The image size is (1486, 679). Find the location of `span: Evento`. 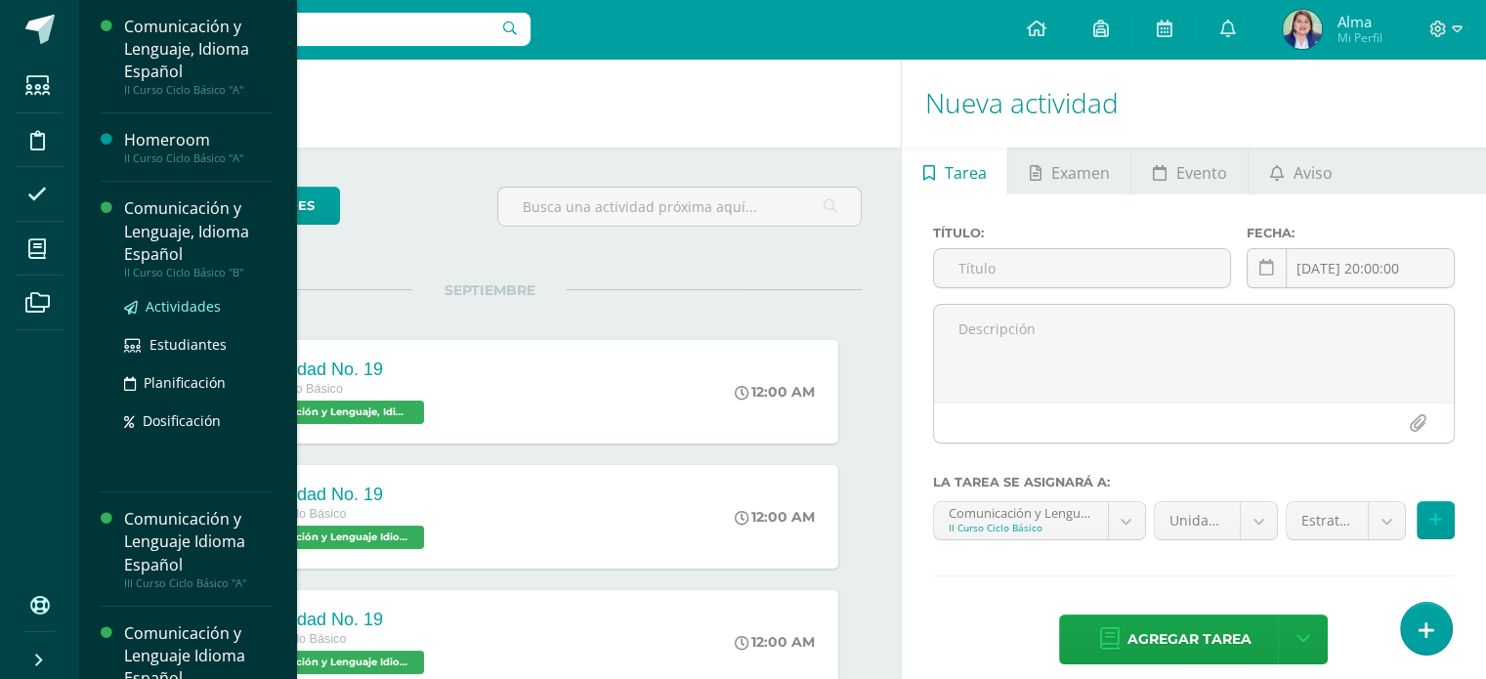

span: Evento is located at coordinates (1202, 173).